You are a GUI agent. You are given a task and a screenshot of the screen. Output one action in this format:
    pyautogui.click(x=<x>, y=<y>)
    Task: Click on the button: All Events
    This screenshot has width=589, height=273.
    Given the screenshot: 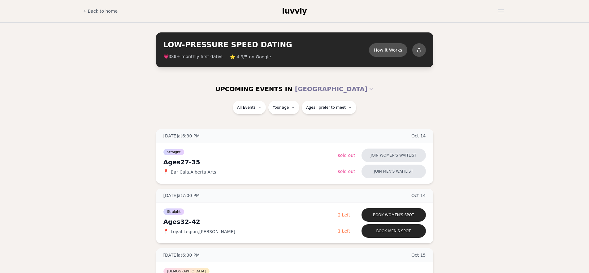 What is the action you would take?
    pyautogui.click(x=249, y=108)
    